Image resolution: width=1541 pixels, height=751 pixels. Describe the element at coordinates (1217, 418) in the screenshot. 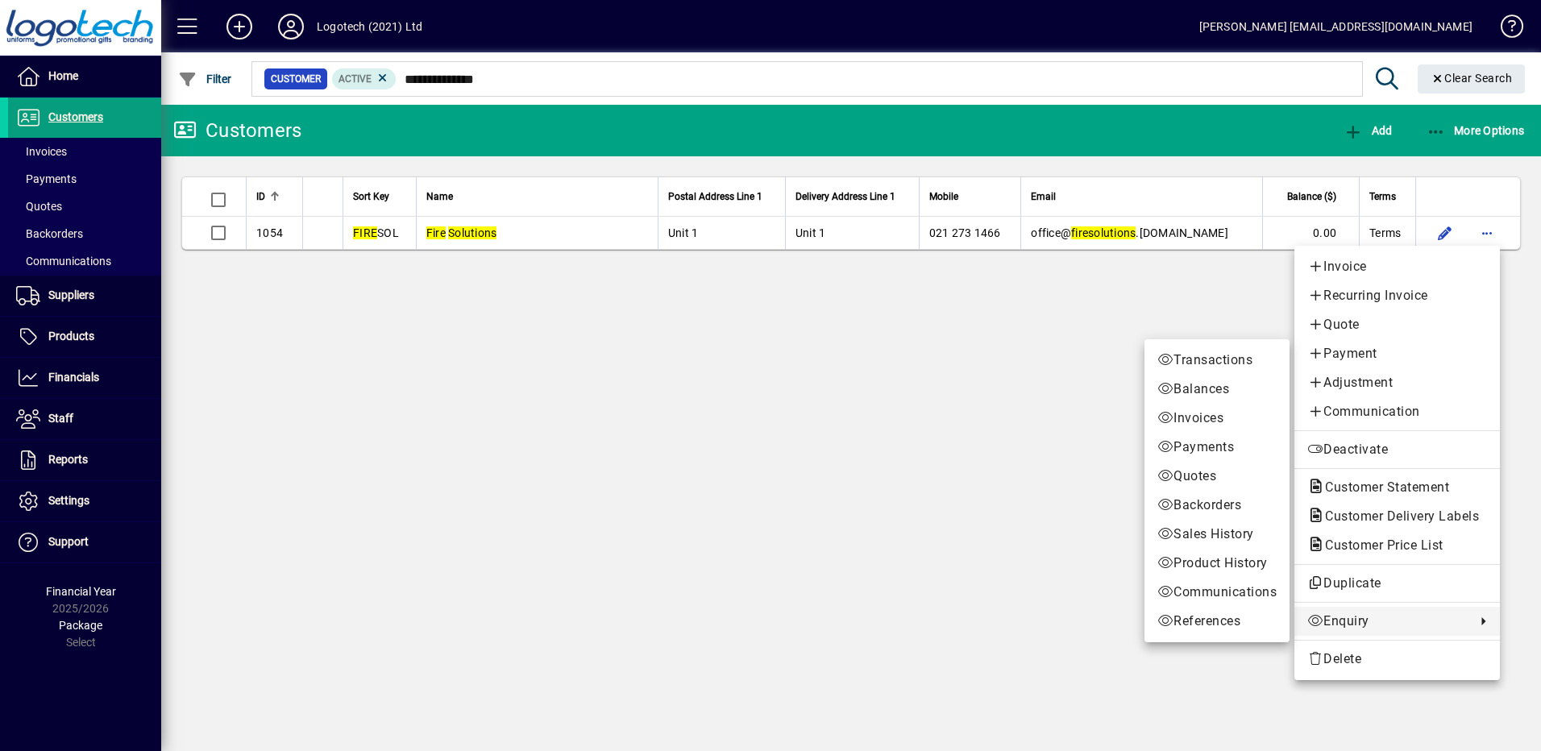

I see `span: Invoices` at that location.